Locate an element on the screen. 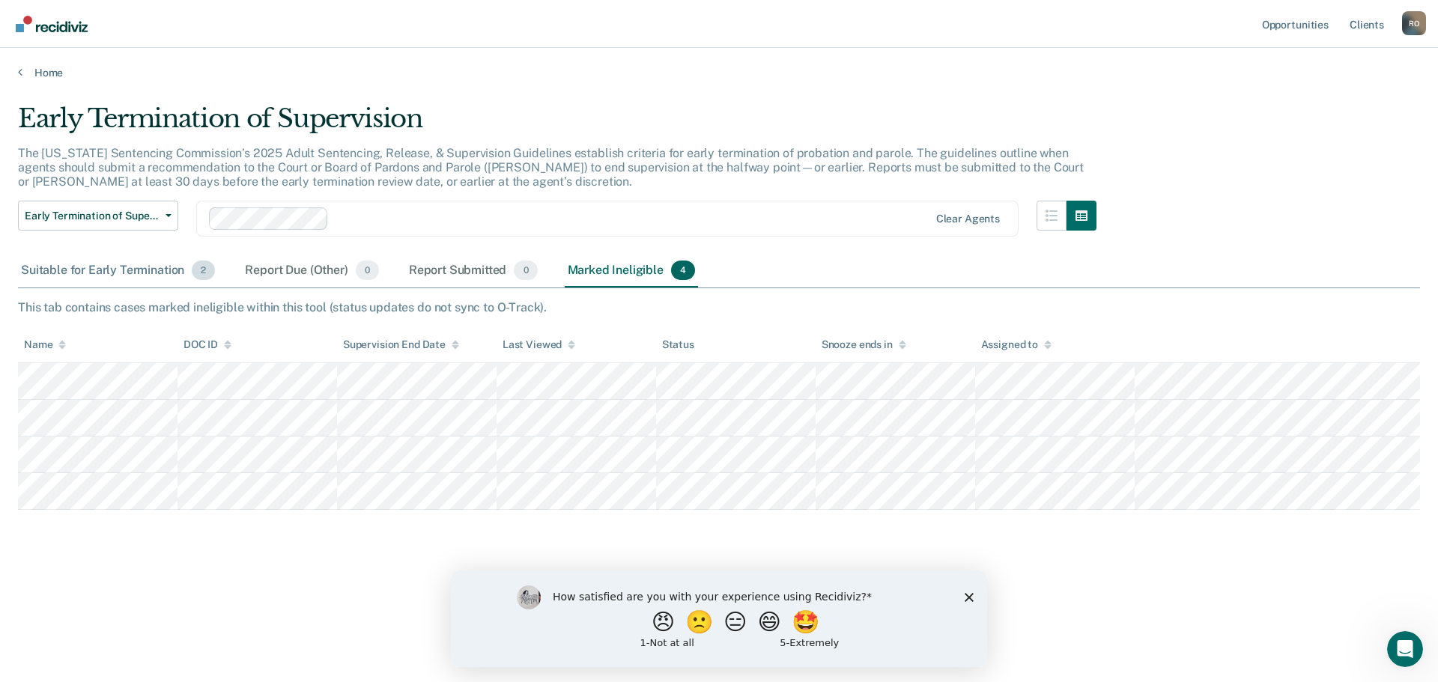 Image resolution: width=1438 pixels, height=682 pixels. div: Early Termination of Supervision is located at coordinates (557, 124).